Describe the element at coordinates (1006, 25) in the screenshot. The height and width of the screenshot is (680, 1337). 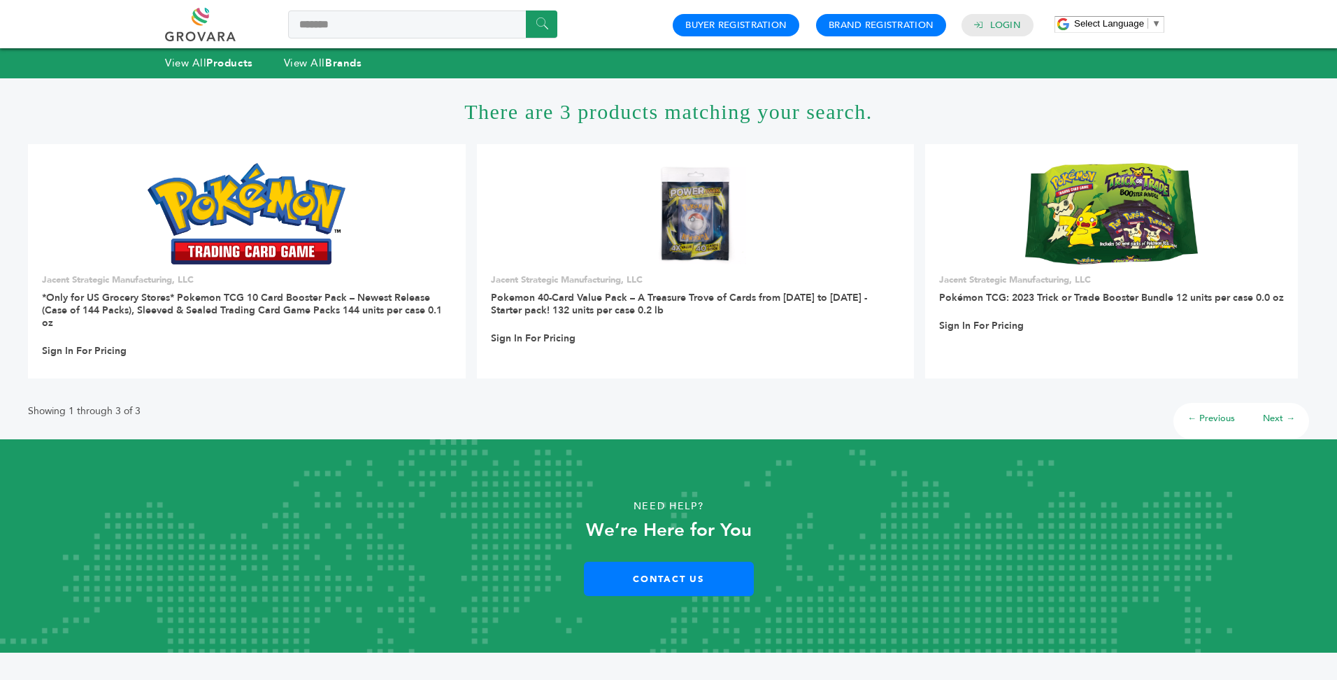
I see `a: Login` at that location.